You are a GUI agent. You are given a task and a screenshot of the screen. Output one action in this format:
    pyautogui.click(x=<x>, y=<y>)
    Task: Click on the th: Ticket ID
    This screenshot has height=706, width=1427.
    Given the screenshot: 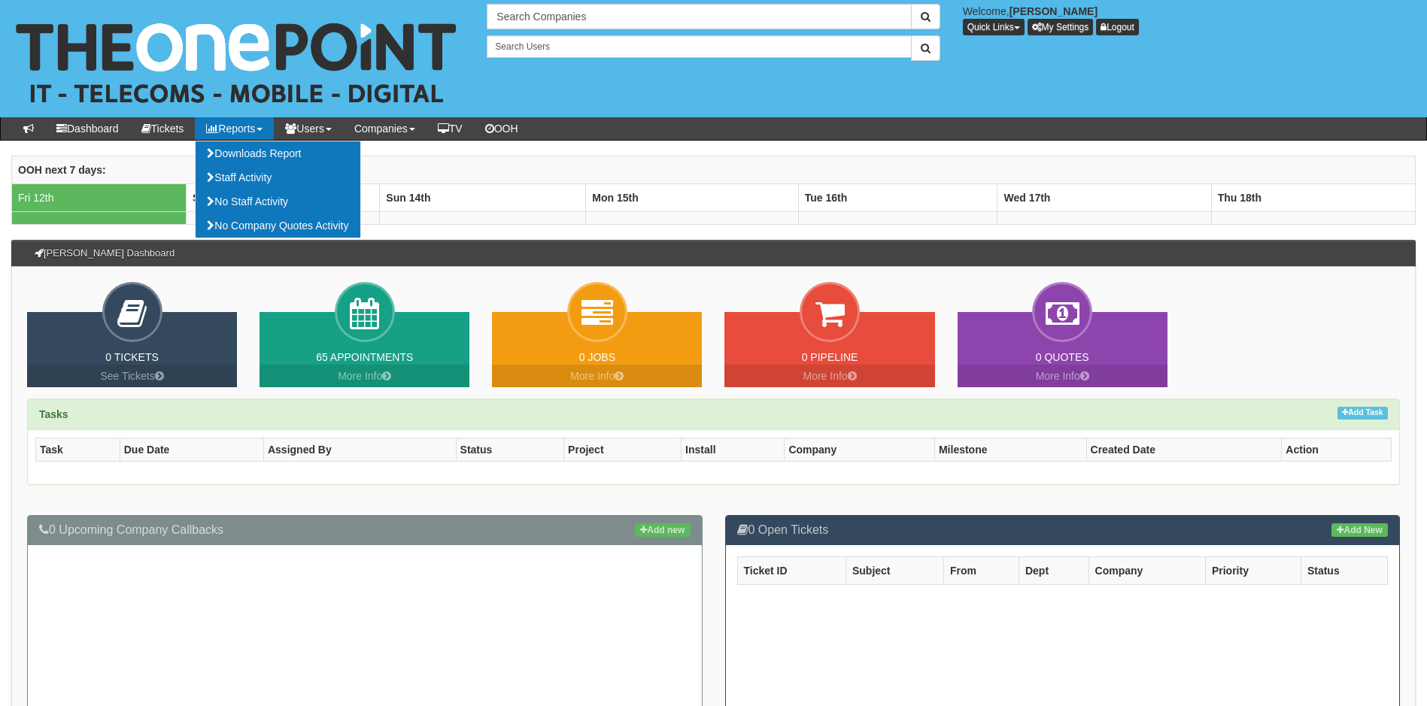 What is the action you would take?
    pyautogui.click(x=791, y=570)
    